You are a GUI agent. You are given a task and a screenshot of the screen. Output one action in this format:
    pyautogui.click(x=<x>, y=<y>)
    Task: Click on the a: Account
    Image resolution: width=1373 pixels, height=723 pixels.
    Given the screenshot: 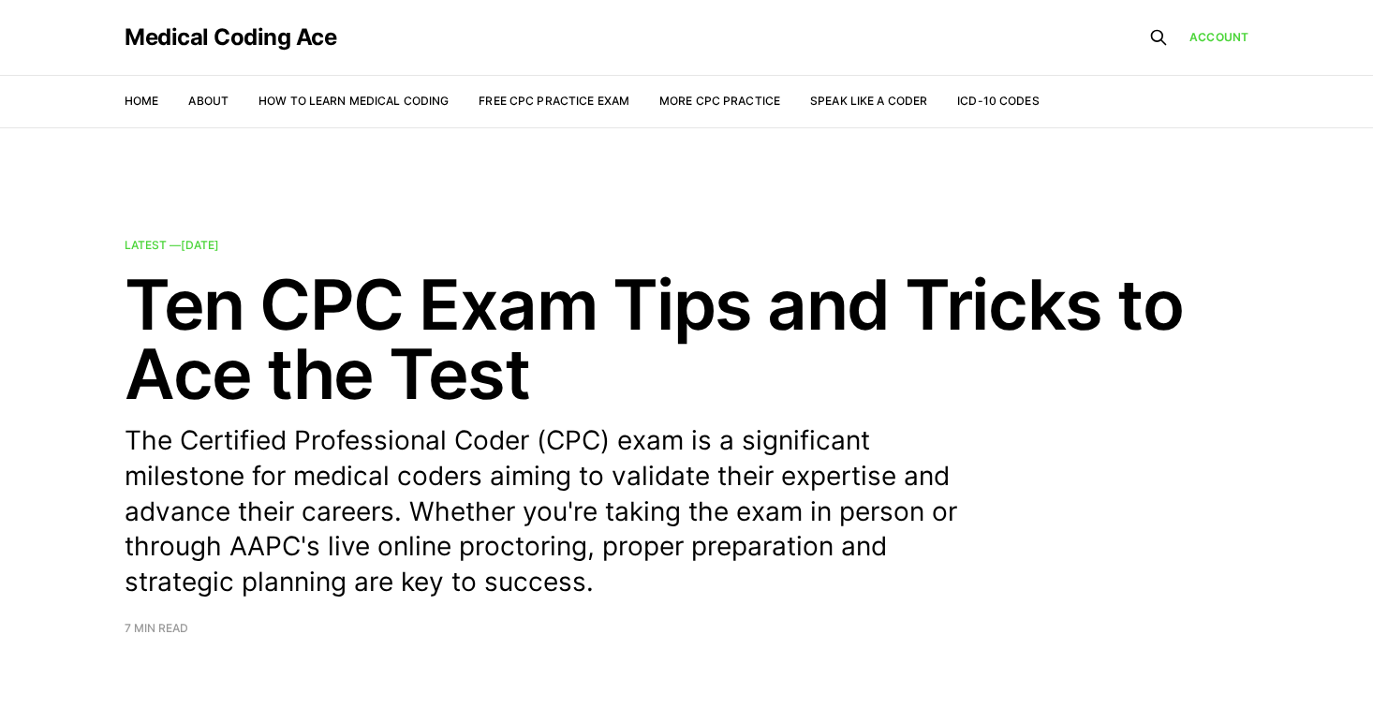 What is the action you would take?
    pyautogui.click(x=1219, y=37)
    